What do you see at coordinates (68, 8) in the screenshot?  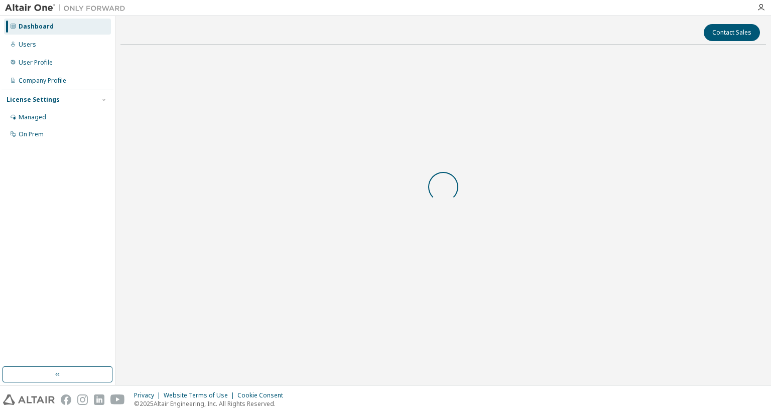 I see `img: Altair One` at bounding box center [68, 8].